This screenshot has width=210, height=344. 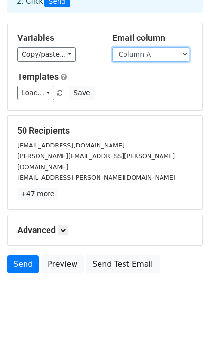 What do you see at coordinates (58, 38) in the screenshot?
I see `h5: Variables` at bounding box center [58, 38].